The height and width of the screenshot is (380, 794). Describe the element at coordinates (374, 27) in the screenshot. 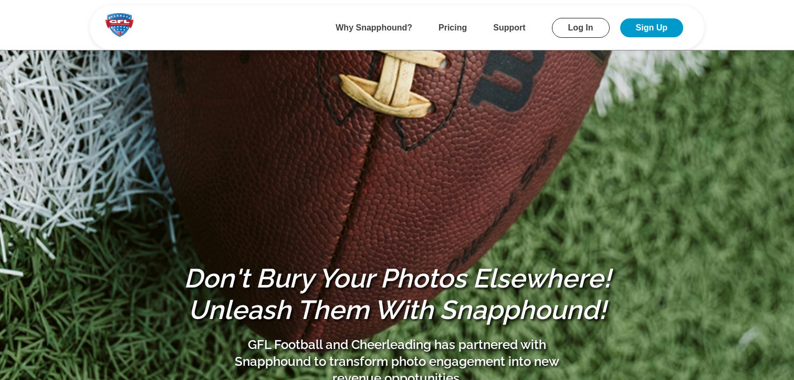

I see `b: Why Snapphound?` at that location.